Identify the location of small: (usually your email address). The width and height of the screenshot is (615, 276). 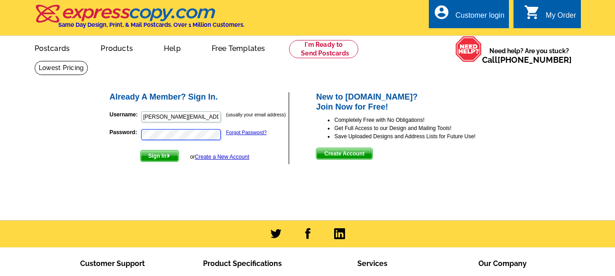
(256, 115).